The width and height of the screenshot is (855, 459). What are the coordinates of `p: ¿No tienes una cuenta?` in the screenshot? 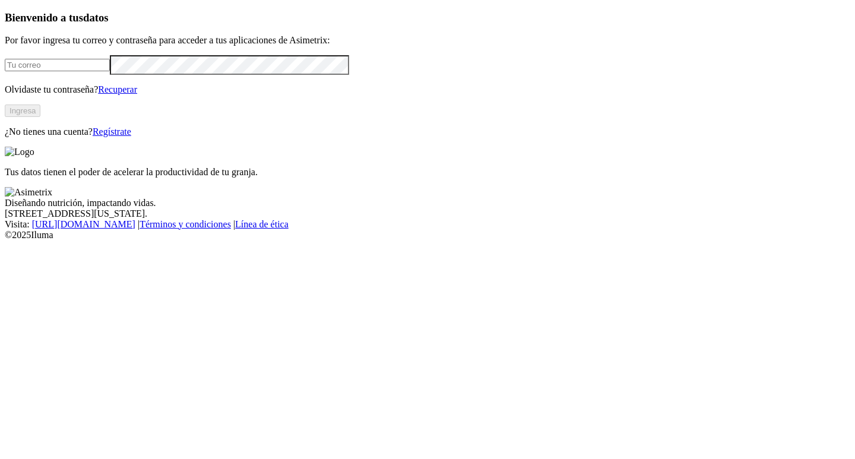 It's located at (427, 132).